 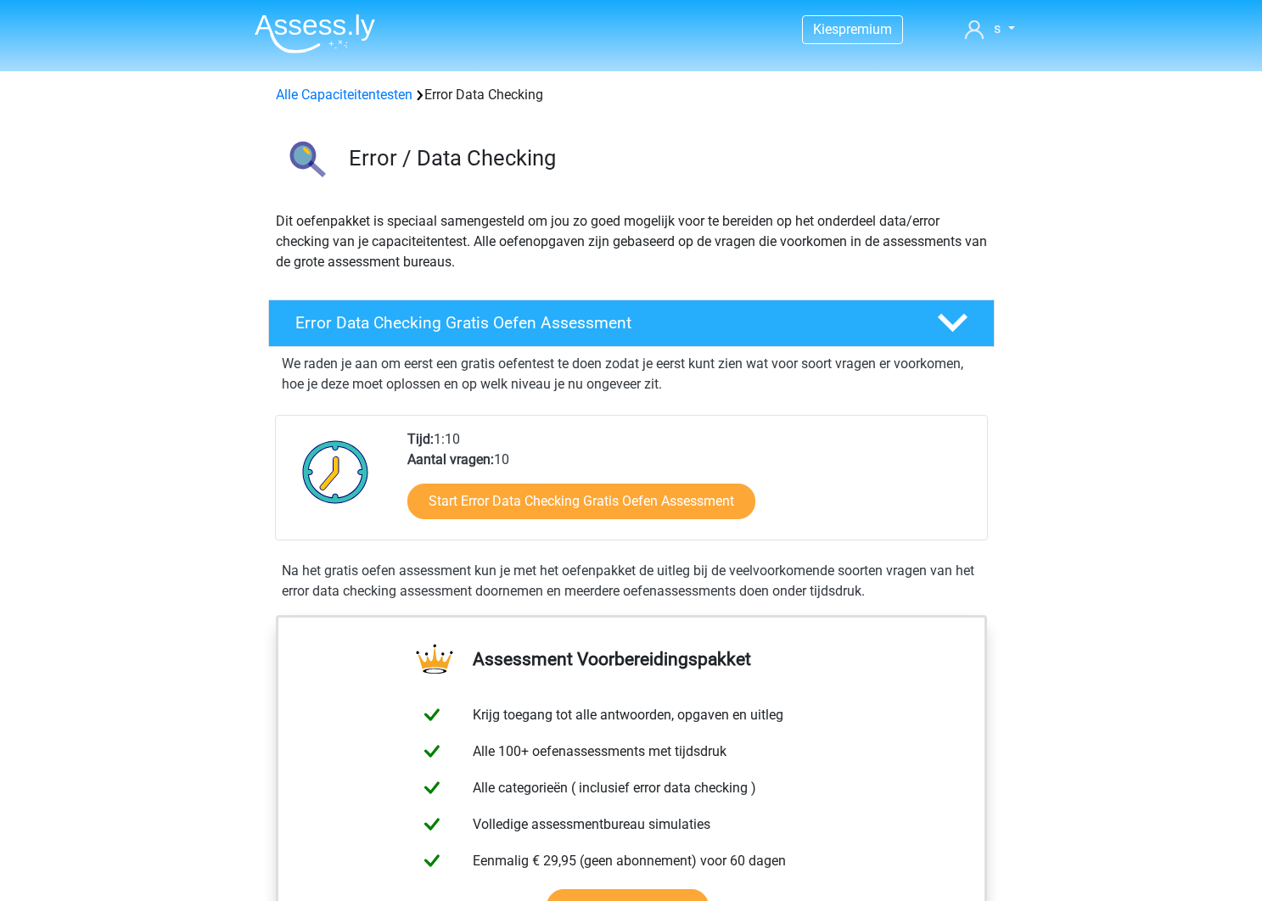 What do you see at coordinates (631, 374) in the screenshot?
I see `p: We raden je aan om eerst een gratis oefentest te doen zodat je eerst kunt zien wat voor soort vra...` at bounding box center [631, 374].